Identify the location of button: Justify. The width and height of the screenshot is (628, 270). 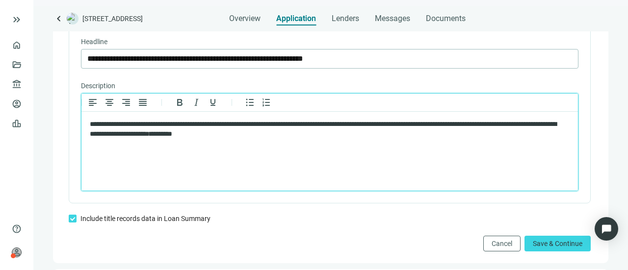
(143, 103).